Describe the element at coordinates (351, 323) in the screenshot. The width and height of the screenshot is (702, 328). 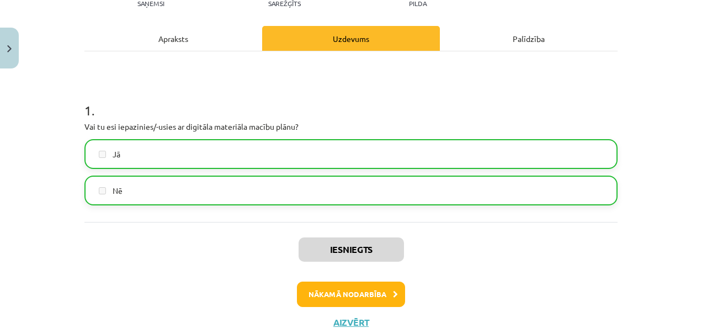
I see `button: Aizvērt` at that location.